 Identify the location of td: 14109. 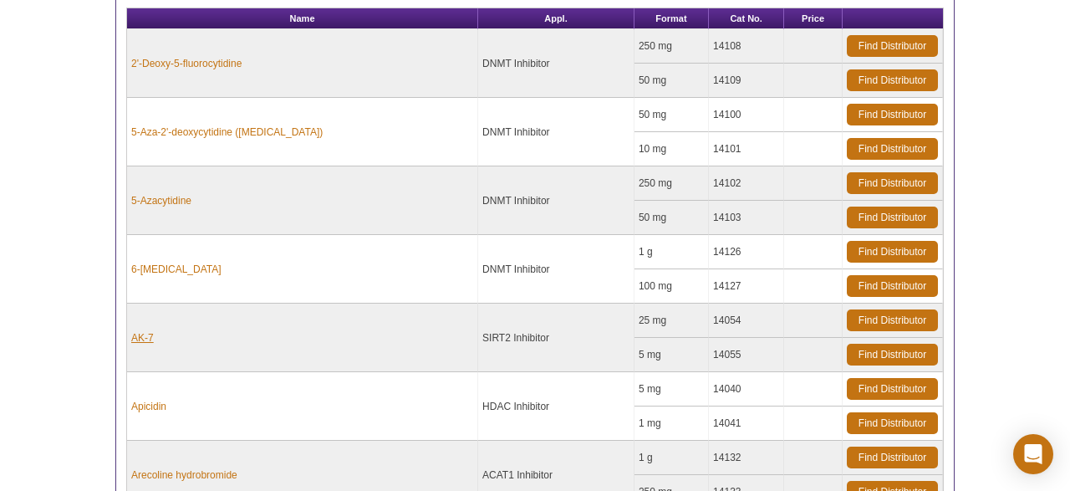
(747, 80).